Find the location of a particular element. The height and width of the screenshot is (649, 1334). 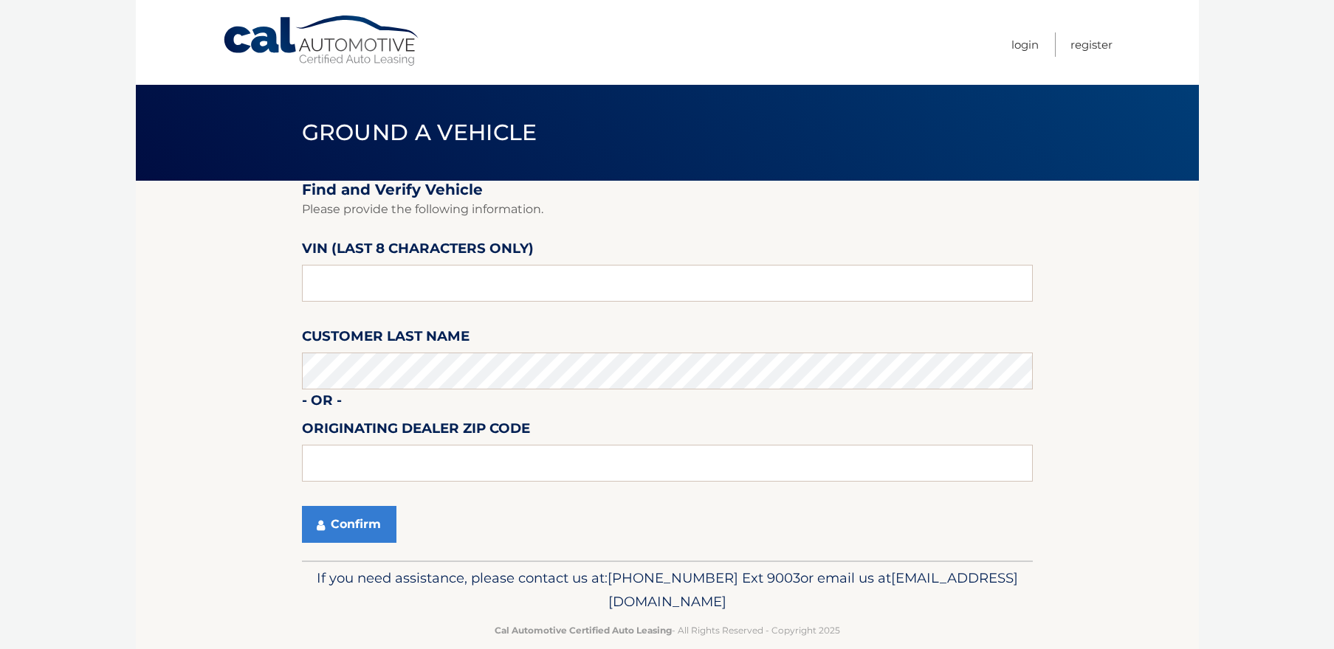

span: Ground a Vehicle is located at coordinates (419, 132).